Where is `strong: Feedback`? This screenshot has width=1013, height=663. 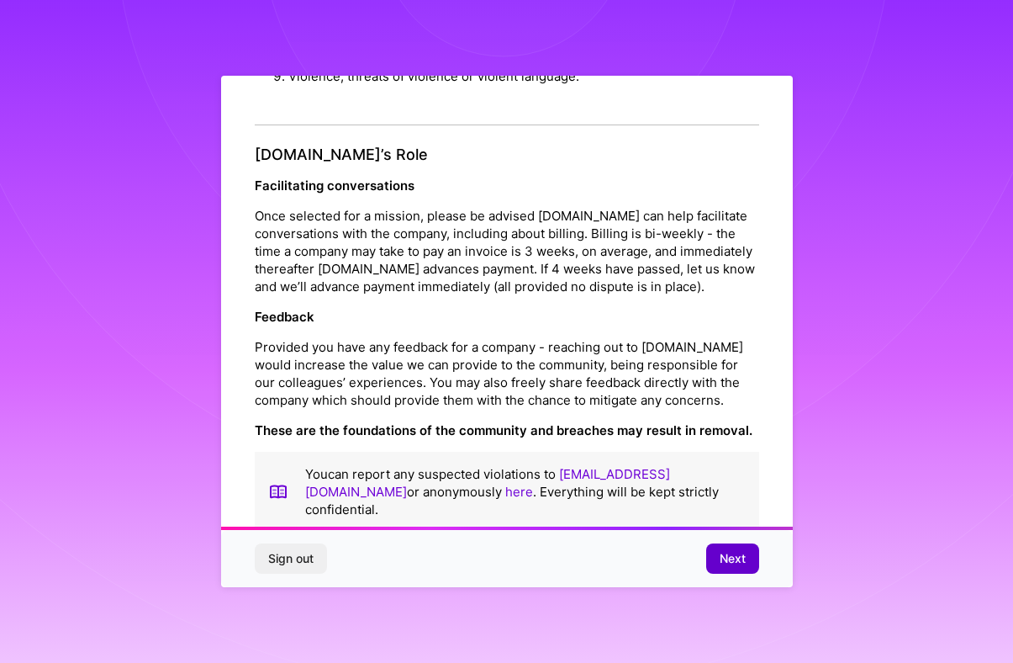
strong: Feedback is located at coordinates (284, 316).